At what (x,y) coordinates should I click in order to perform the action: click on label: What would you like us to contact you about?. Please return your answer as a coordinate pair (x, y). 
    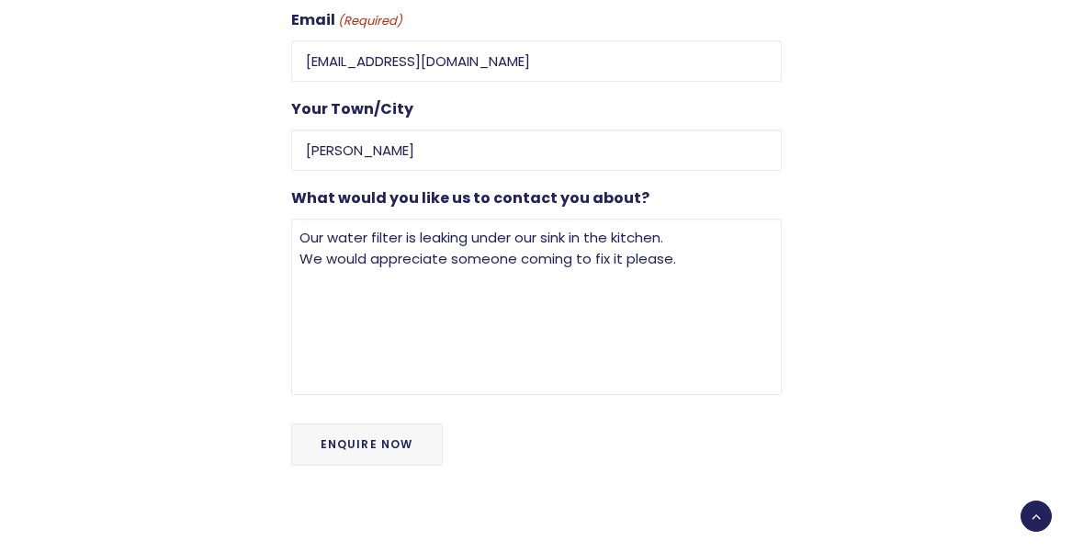
    Looking at the image, I should click on (470, 198).